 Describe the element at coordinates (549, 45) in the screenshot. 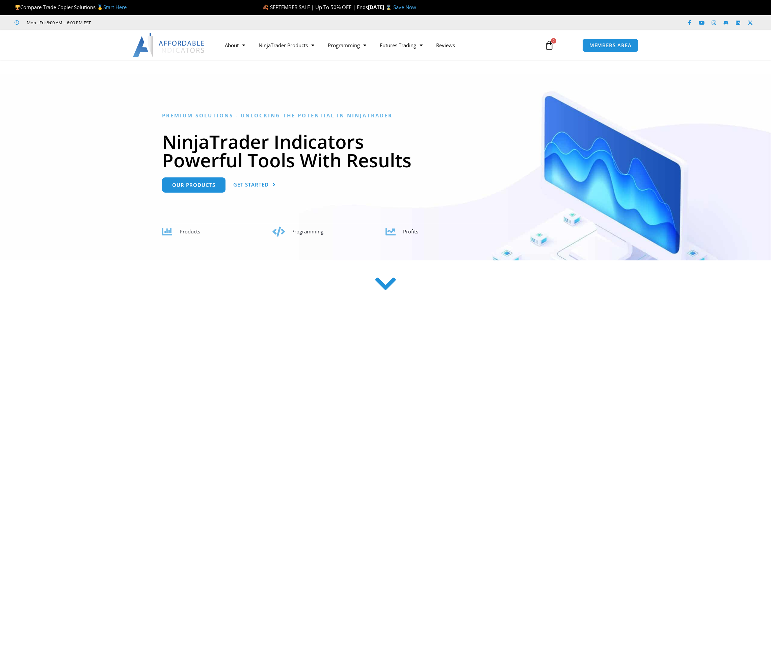

I see `a: 0` at that location.